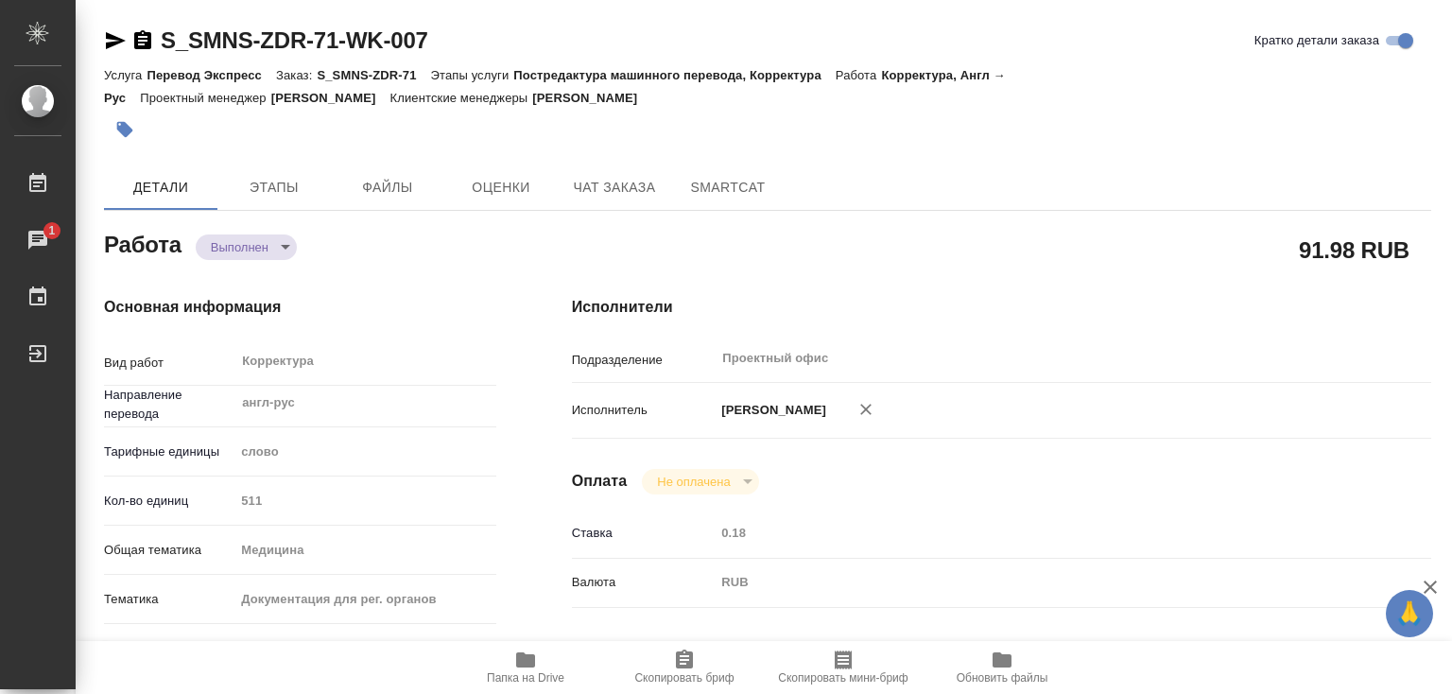  What do you see at coordinates (143, 41) in the screenshot?
I see `button: Скопировать ссылку` at bounding box center [143, 41].